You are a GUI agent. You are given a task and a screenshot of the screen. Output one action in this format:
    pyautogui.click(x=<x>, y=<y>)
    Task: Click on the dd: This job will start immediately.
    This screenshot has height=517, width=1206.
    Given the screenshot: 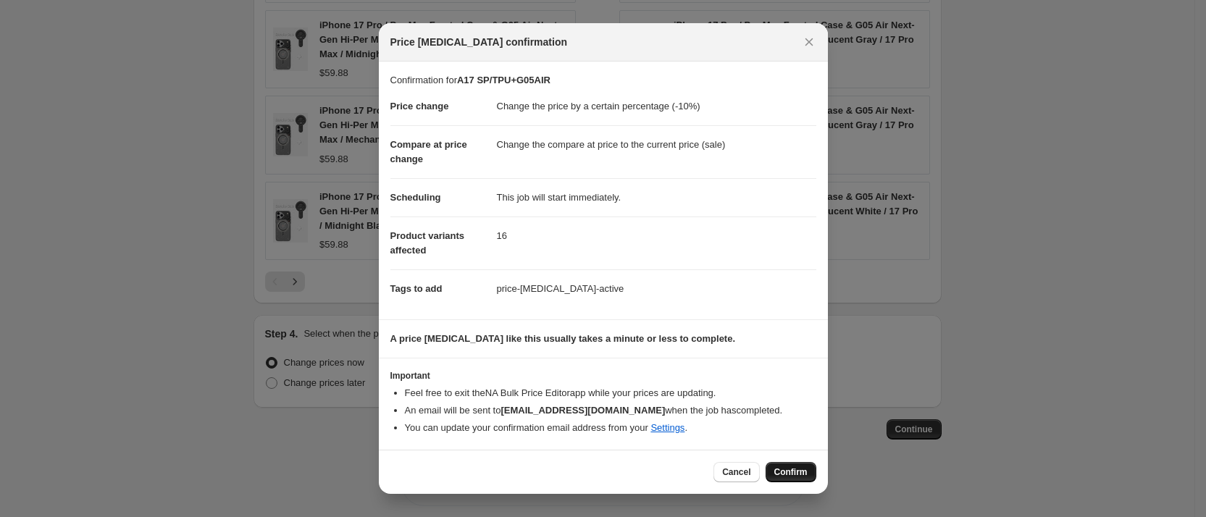 What is the action you would take?
    pyautogui.click(x=656, y=197)
    